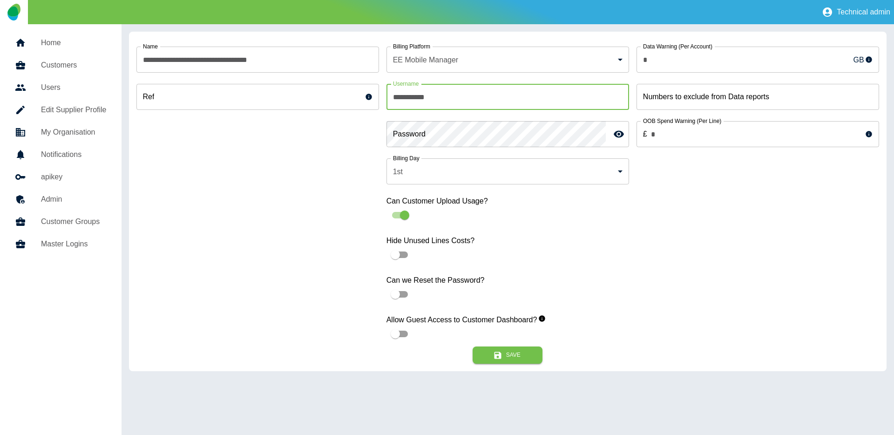 The height and width of the screenshot is (435, 894). I want to click on svg: This sets the warning limit for each line’s Out-of-Bundle usage and usage exceeding the limit wil..., so click(869, 134).